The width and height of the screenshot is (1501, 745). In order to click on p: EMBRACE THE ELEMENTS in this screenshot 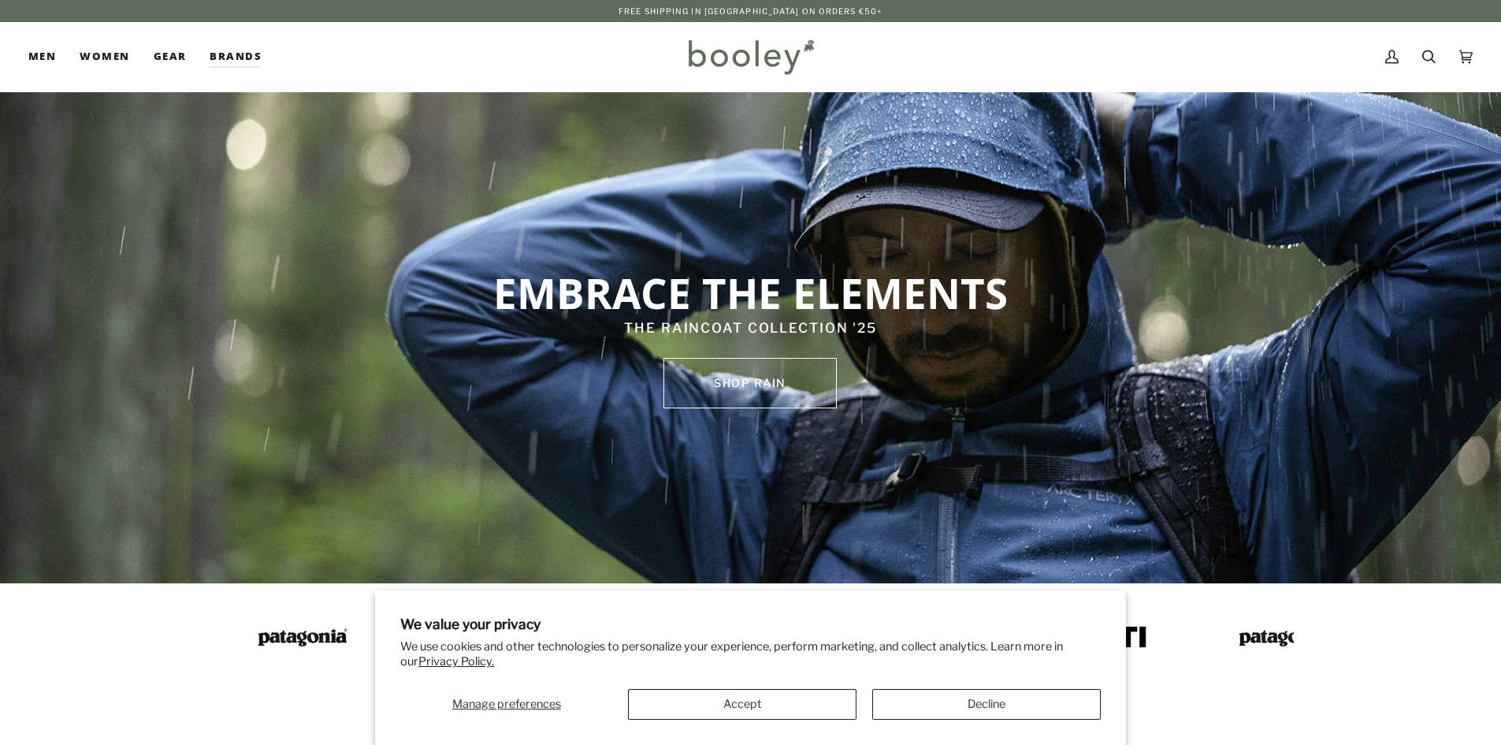, I will do `click(750, 292)`.